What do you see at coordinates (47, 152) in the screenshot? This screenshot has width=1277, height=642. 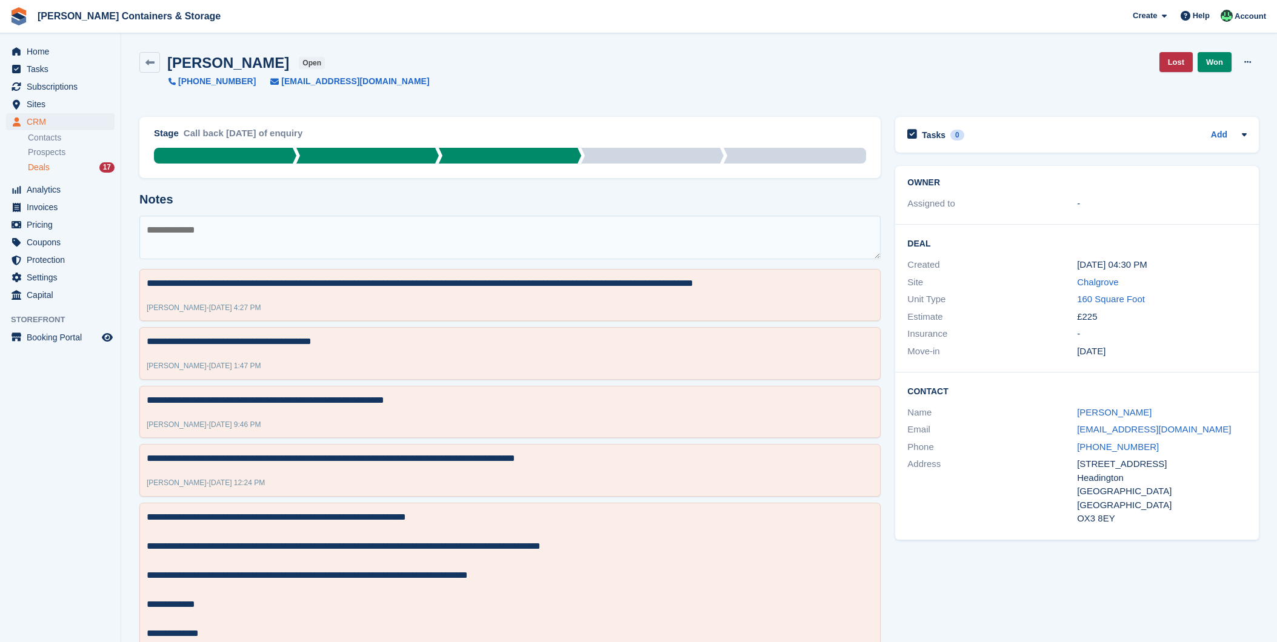 I see `span: Prospects` at bounding box center [47, 152].